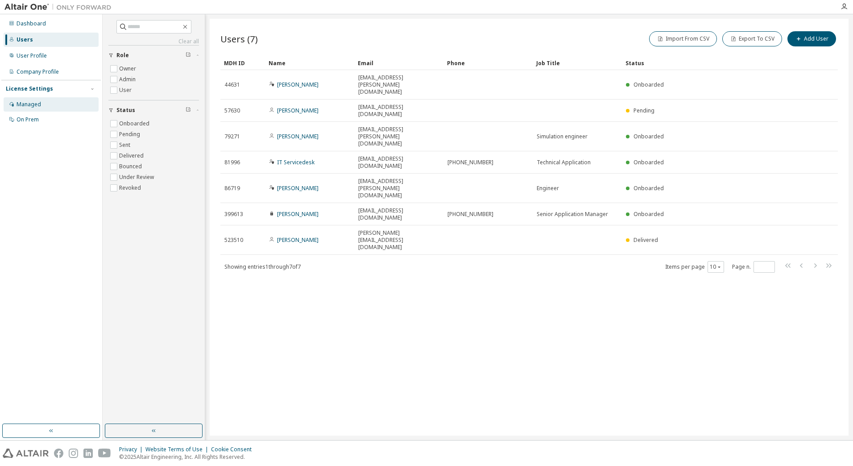 This screenshot has width=853, height=466. I want to click on span: Simulation engineer, so click(562, 136).